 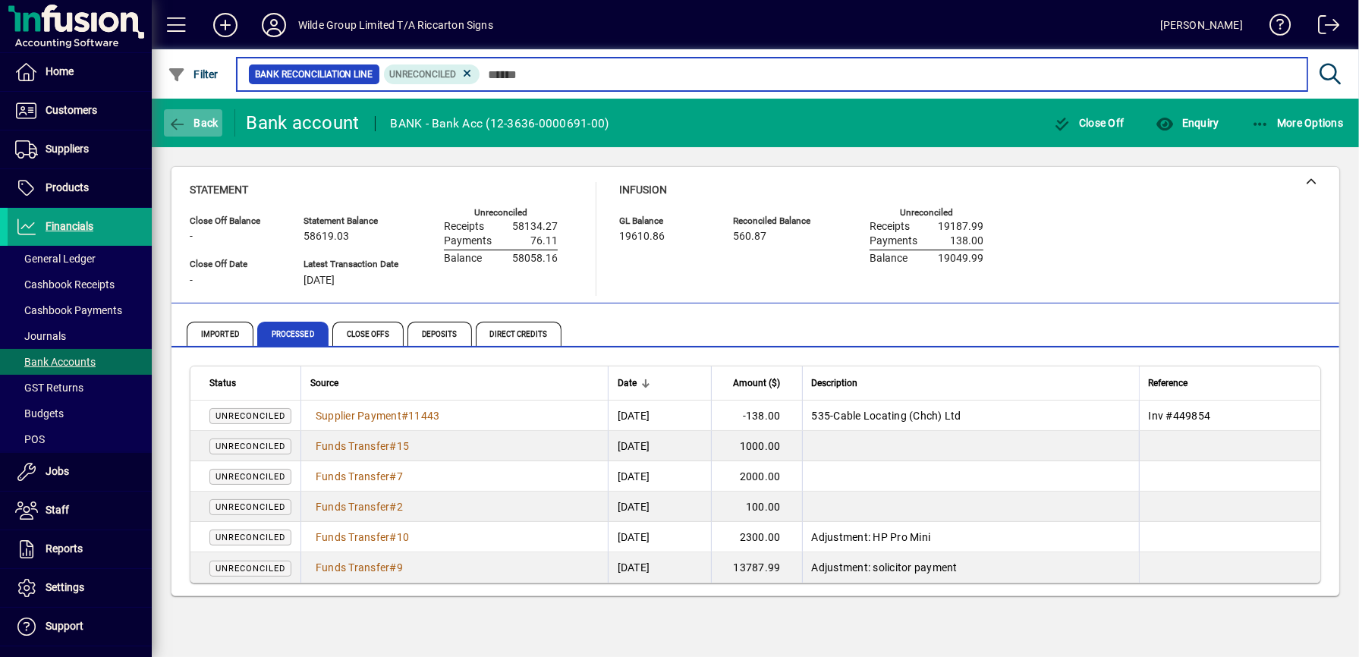 I want to click on td: 2000.00, so click(x=756, y=476).